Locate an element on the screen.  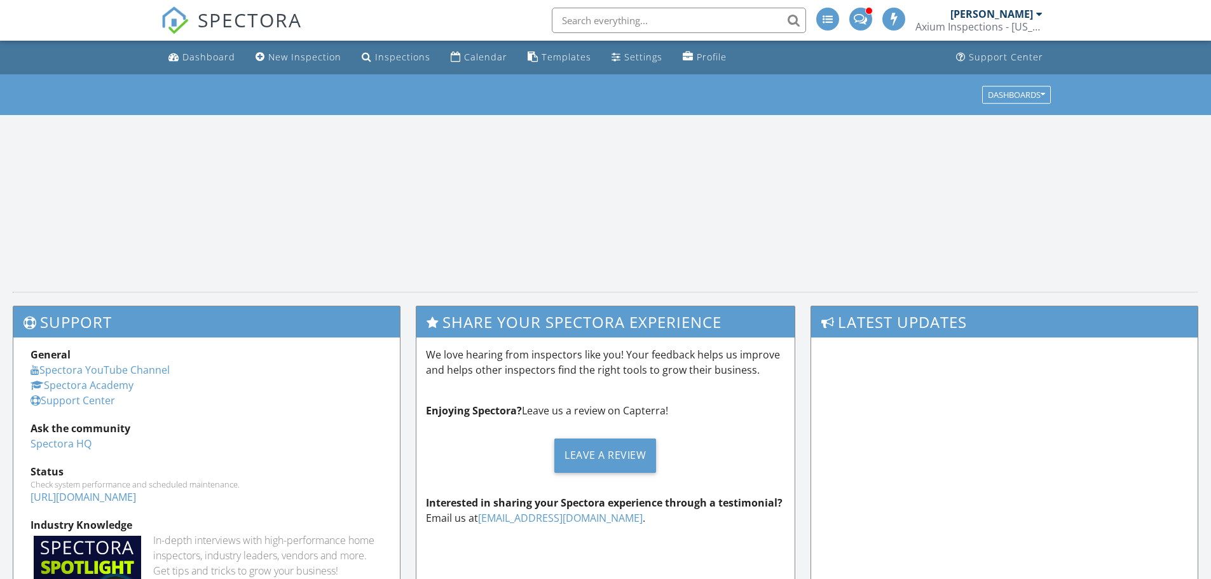
p: Email us at . is located at coordinates (606, 510).